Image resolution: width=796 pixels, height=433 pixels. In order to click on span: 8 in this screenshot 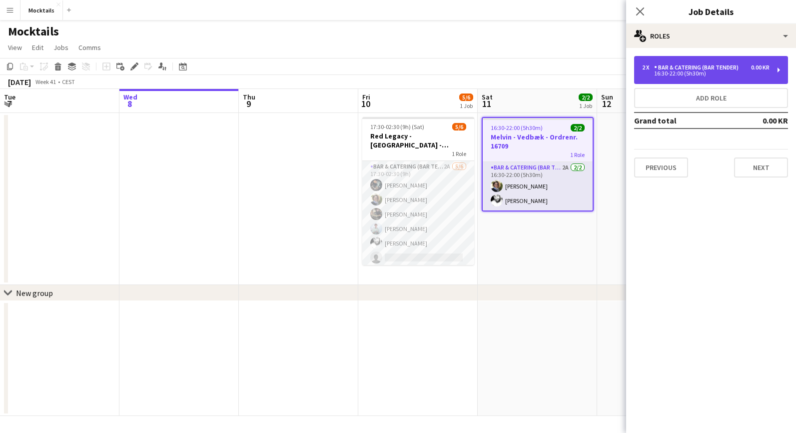, I will do `click(129, 103)`.